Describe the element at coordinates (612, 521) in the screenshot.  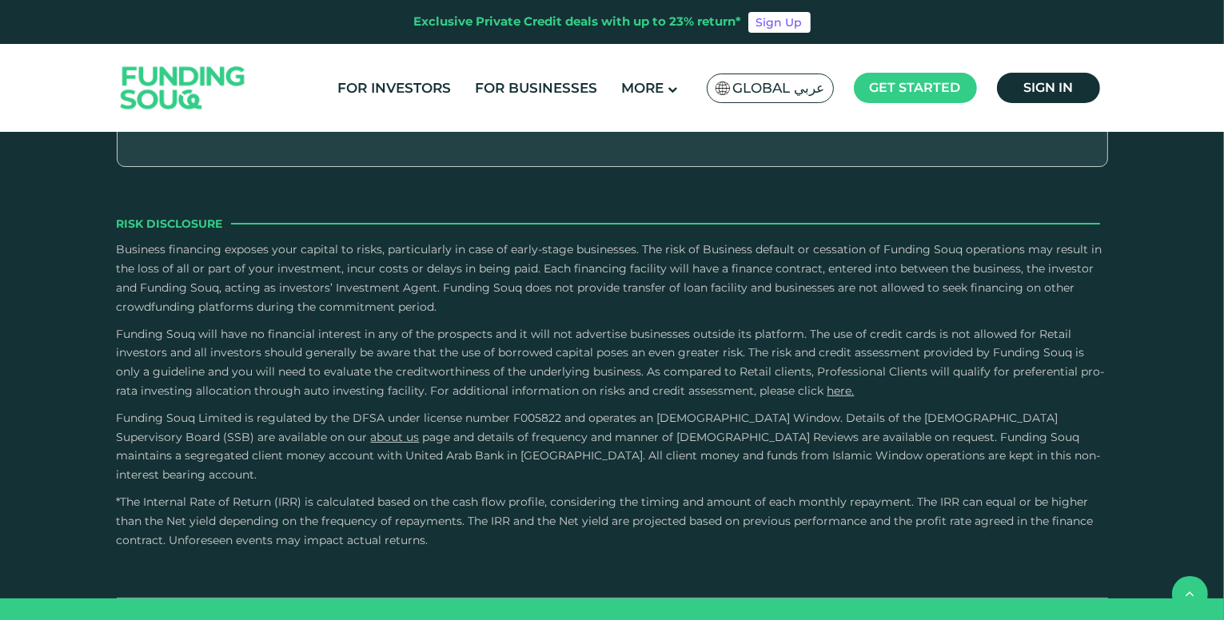
I see `p: *The Internal Rate of Return (IRR) is calculated based on the cash flow profile, considering the ...` at that location.